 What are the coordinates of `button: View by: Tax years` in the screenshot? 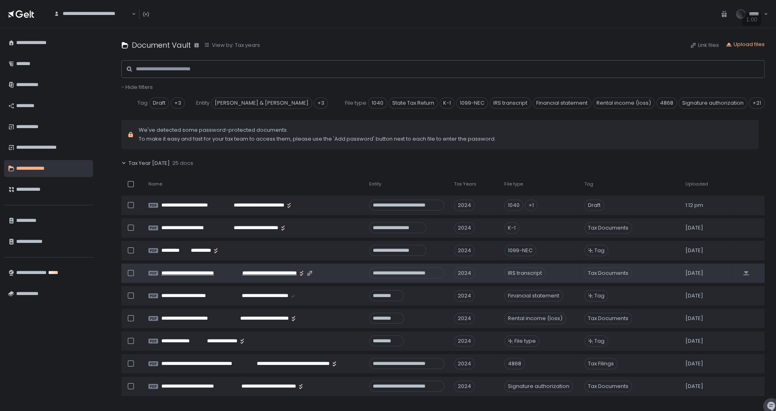 It's located at (232, 45).